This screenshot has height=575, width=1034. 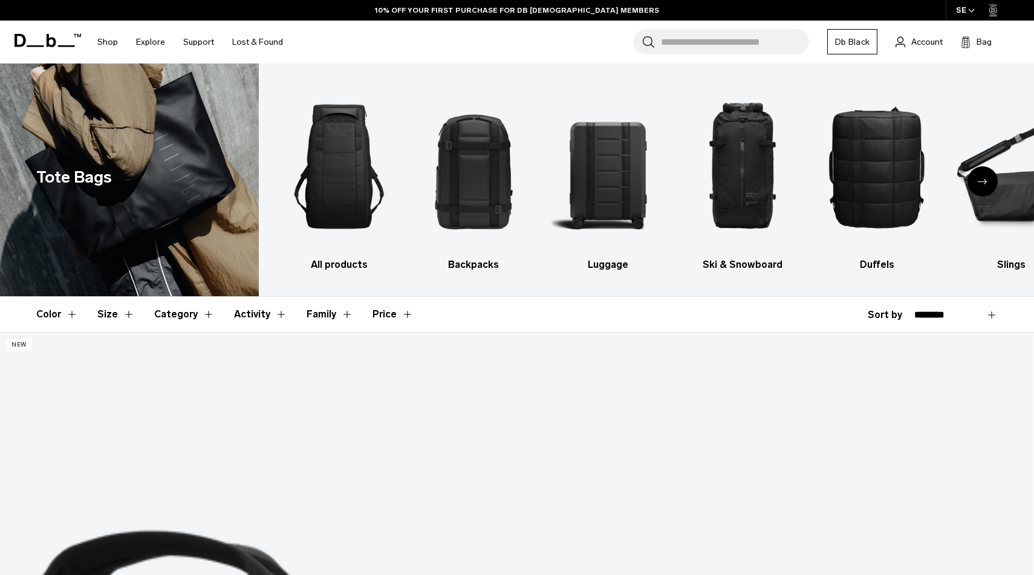 What do you see at coordinates (608, 177) in the screenshot?
I see `a: Db Luggage` at bounding box center [608, 177].